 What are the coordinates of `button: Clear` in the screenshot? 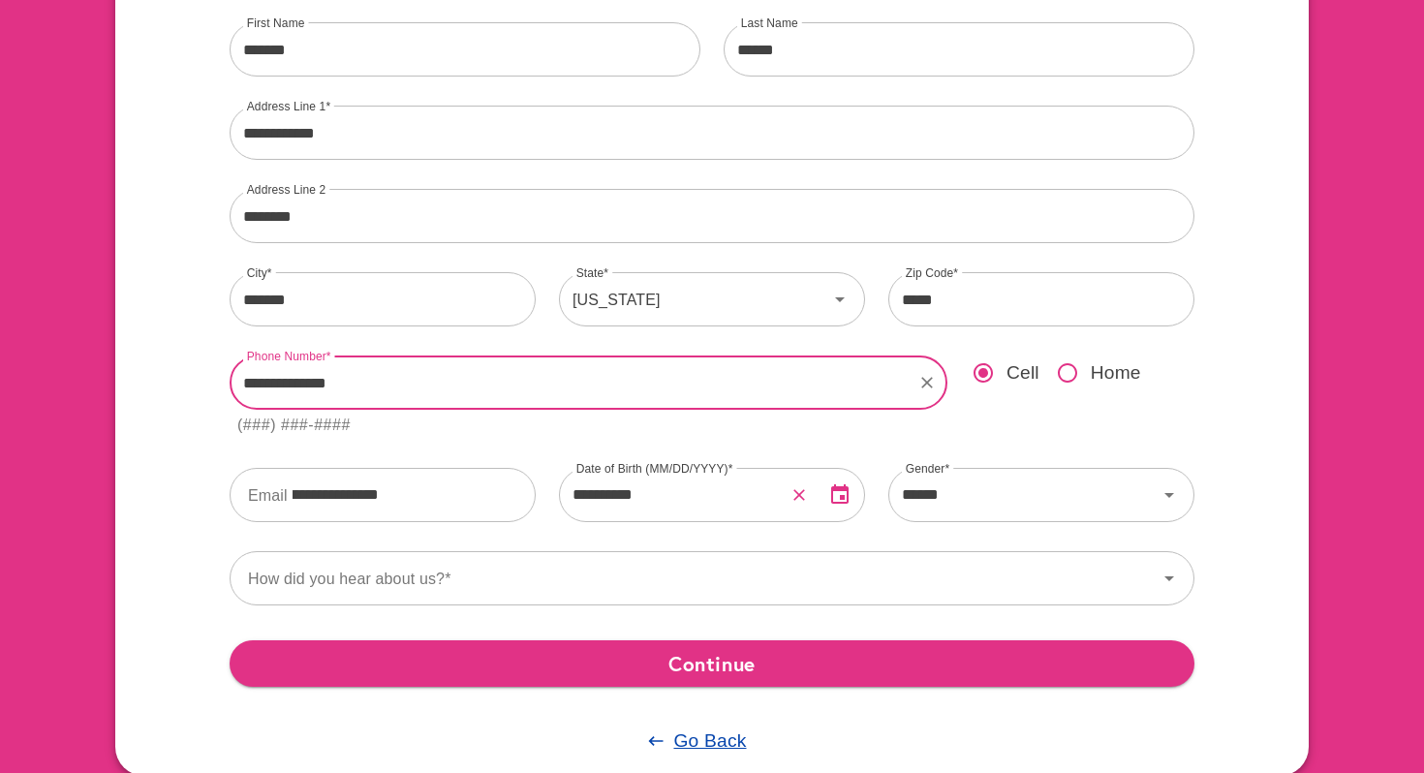 It's located at (799, 495).